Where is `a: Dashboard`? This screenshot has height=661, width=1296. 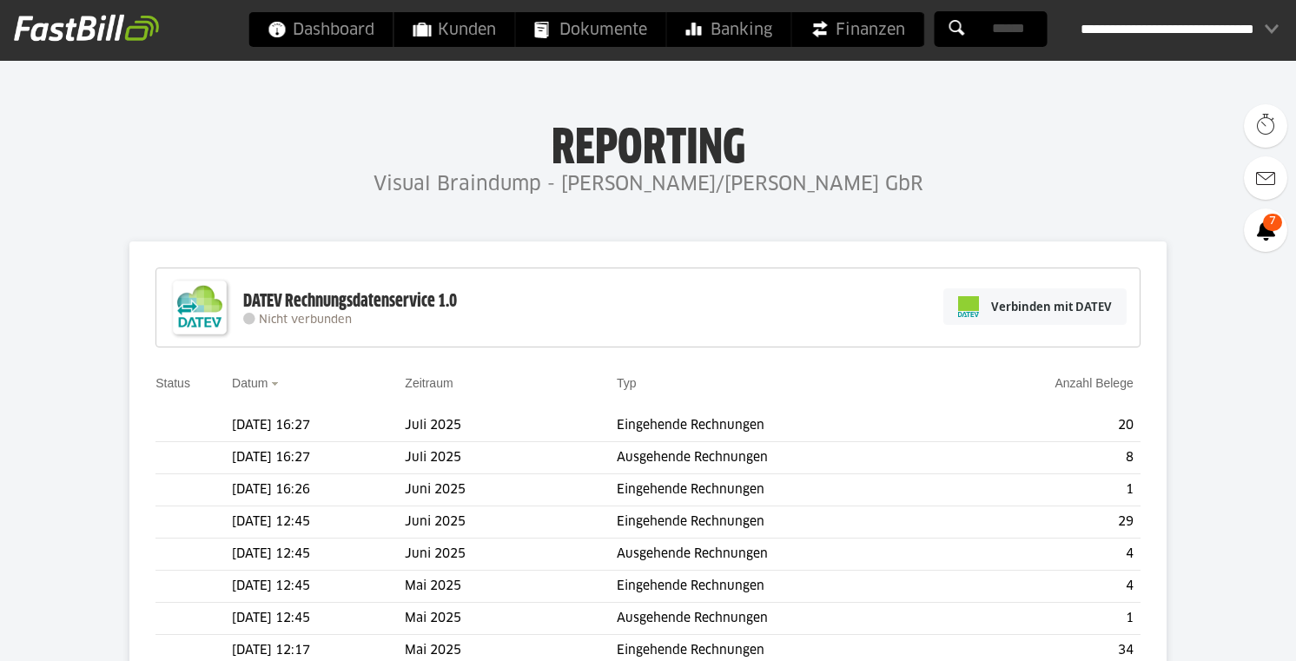
a: Dashboard is located at coordinates (321, 30).